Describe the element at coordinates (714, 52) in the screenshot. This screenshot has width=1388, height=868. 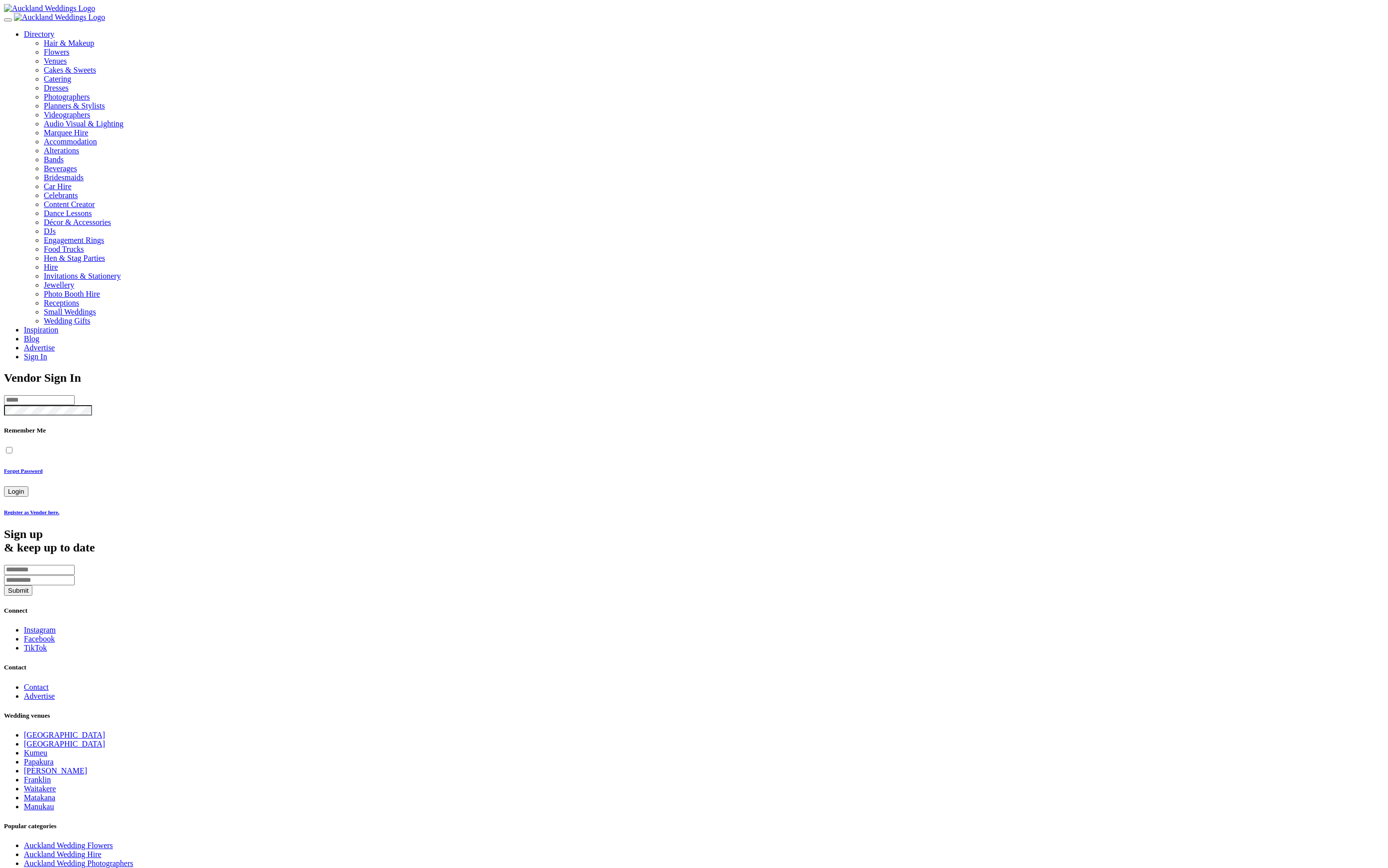
I see `div: Flowers` at that location.